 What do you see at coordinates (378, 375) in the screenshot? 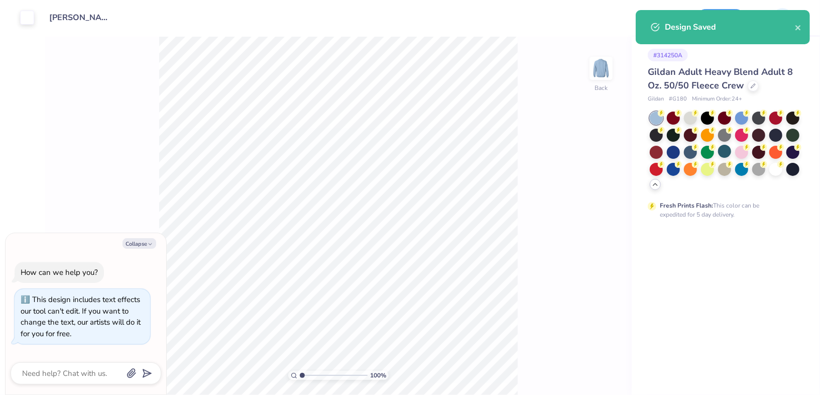
I see `span: 100 %` at bounding box center [378, 375].